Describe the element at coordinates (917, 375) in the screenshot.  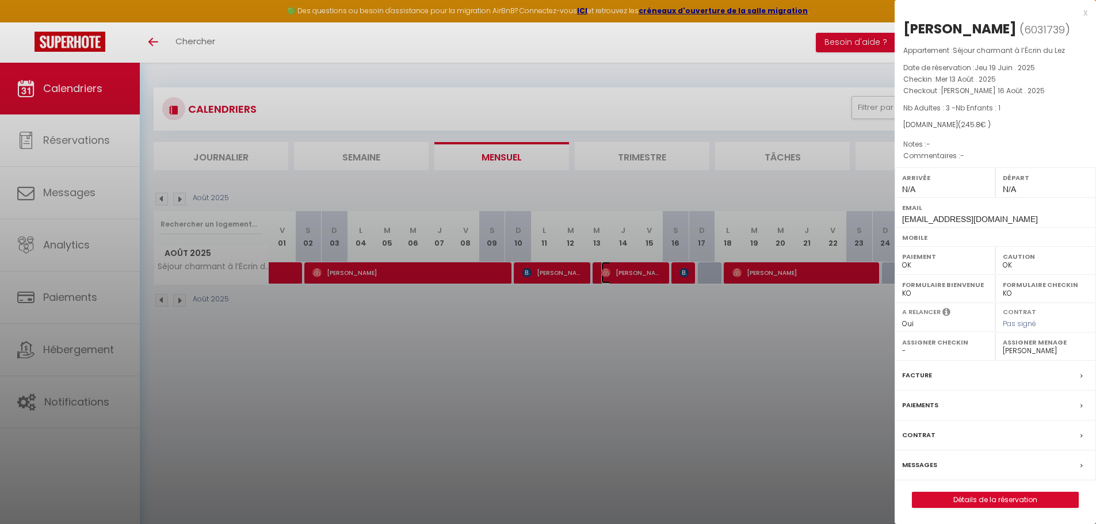
I see `label: Facture` at that location.